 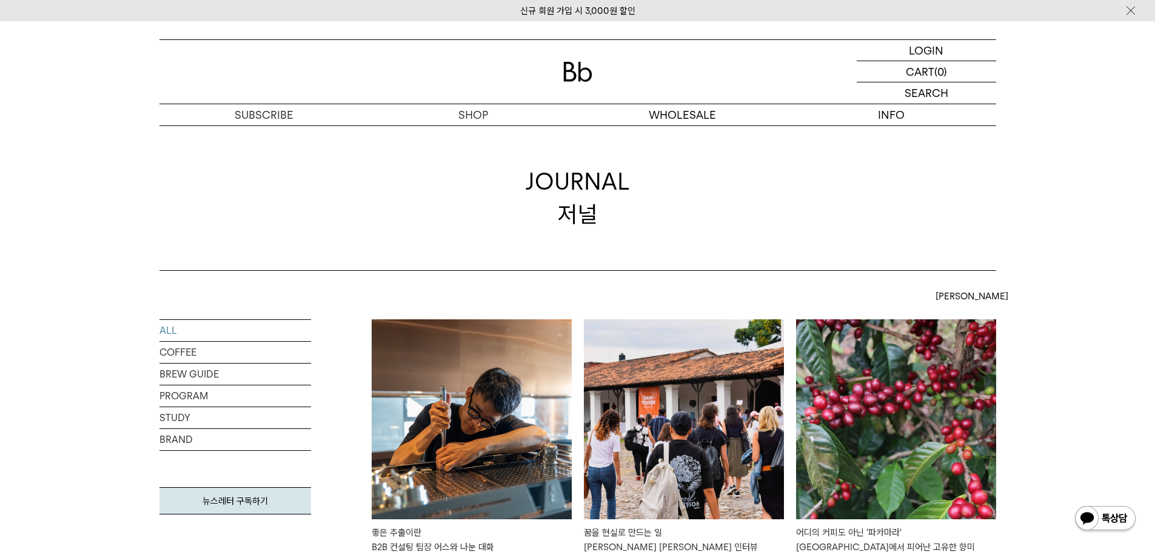 I want to click on p: SHOP, so click(x=473, y=115).